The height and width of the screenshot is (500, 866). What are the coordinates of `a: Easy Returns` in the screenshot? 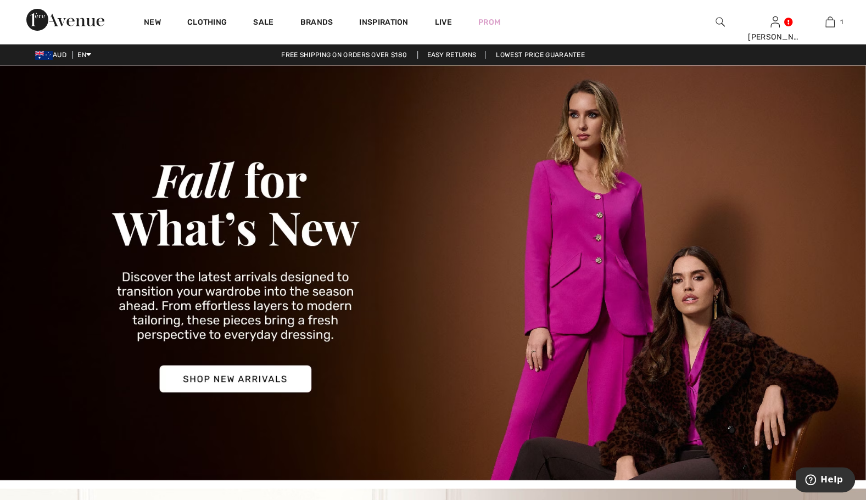 It's located at (451, 55).